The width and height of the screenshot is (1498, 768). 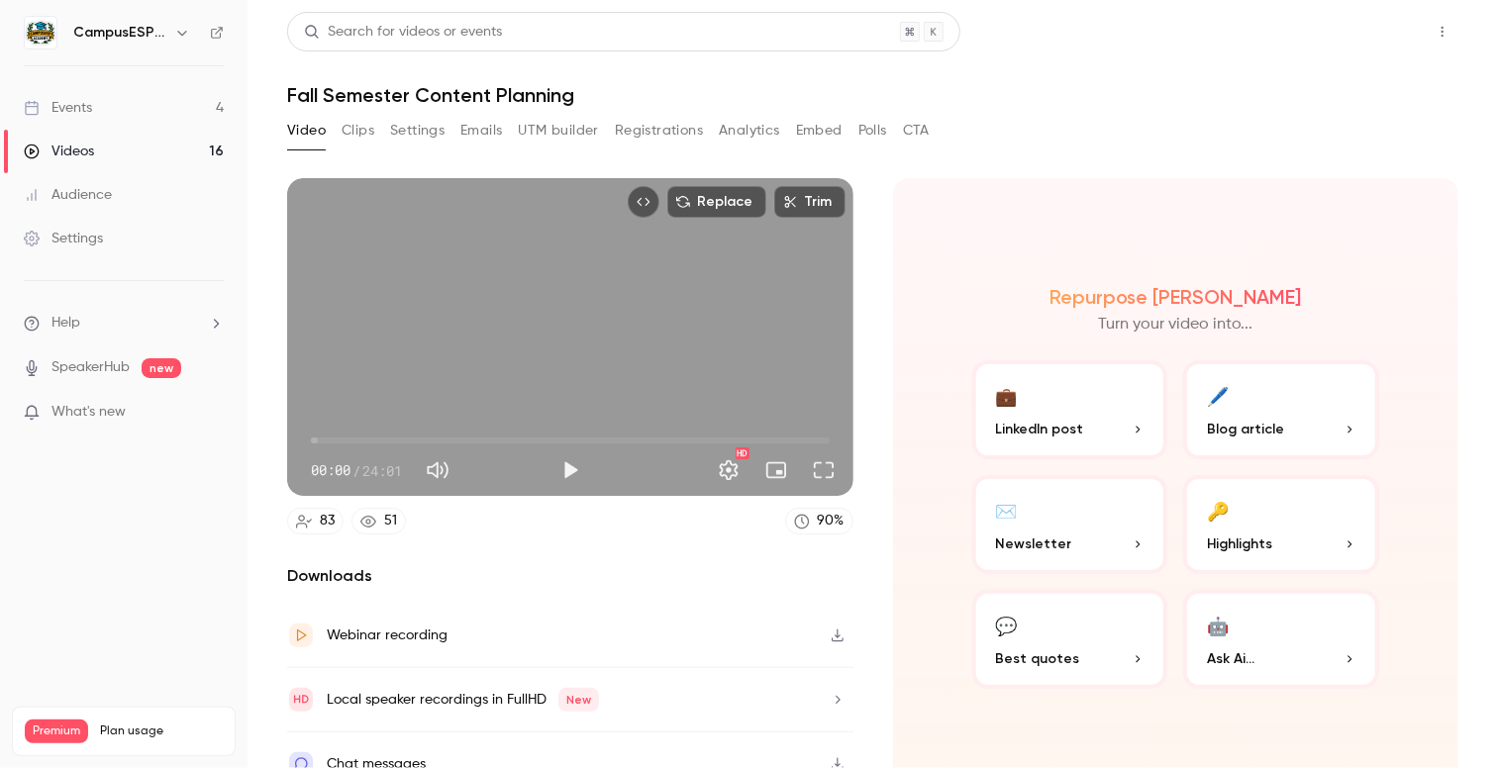 What do you see at coordinates (438, 470) in the screenshot?
I see `button: Mute` at bounding box center [438, 470].